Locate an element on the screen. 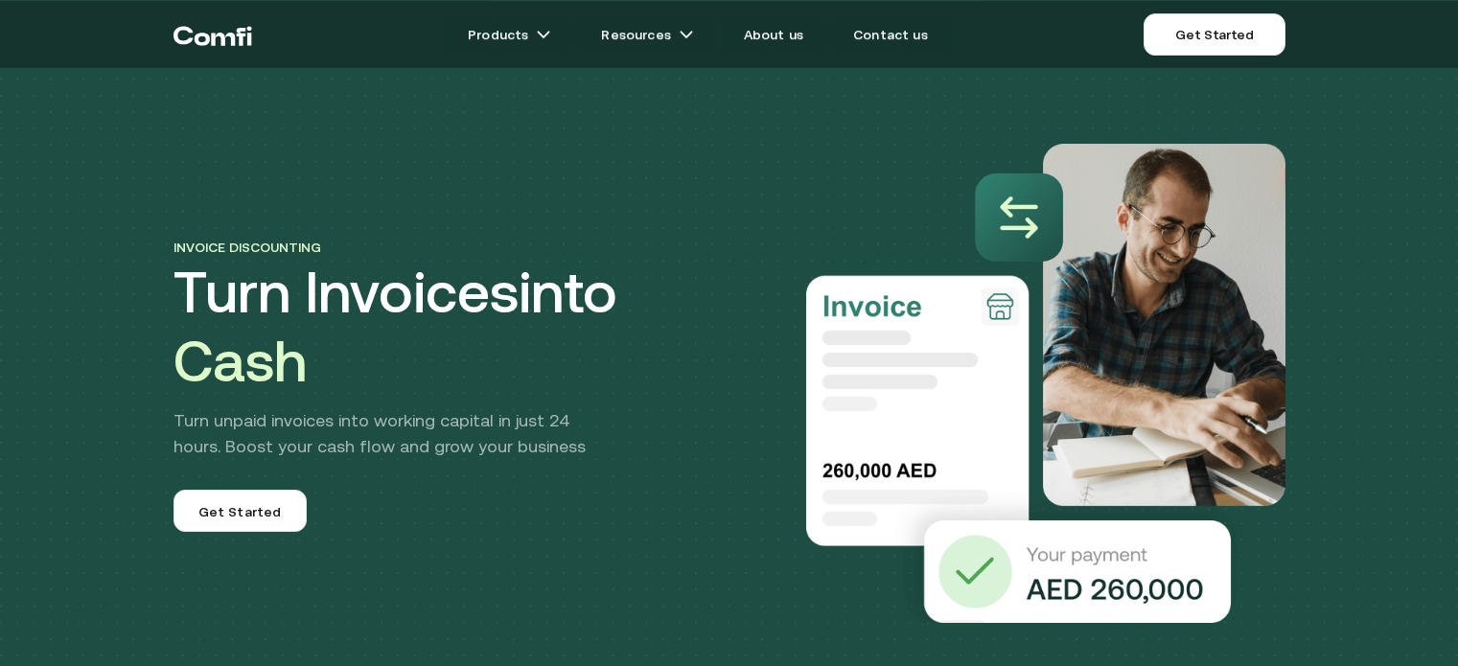  h1: Turn Invoices into is located at coordinates (452, 327).